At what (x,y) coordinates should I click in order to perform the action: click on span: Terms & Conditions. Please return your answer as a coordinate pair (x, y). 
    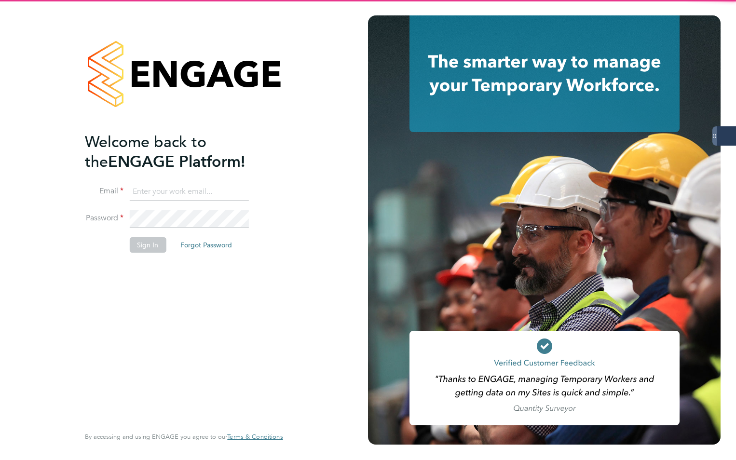
    Looking at the image, I should click on (255, 437).